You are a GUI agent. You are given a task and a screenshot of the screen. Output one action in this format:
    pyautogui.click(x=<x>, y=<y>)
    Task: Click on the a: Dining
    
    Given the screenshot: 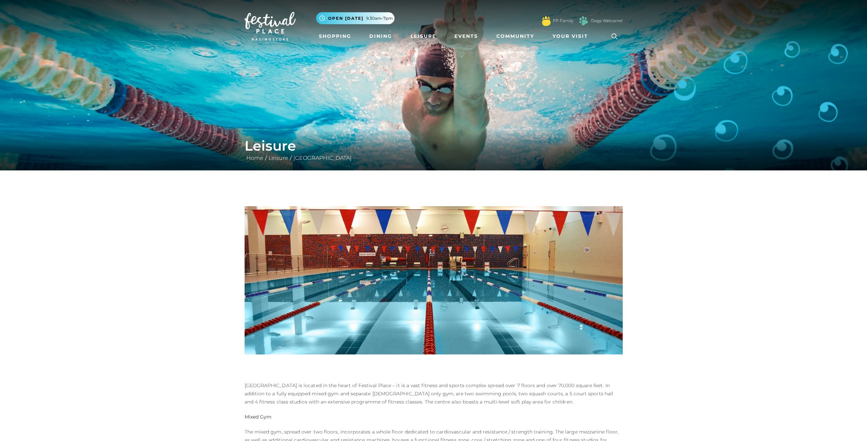 What is the action you would take?
    pyautogui.click(x=381, y=36)
    